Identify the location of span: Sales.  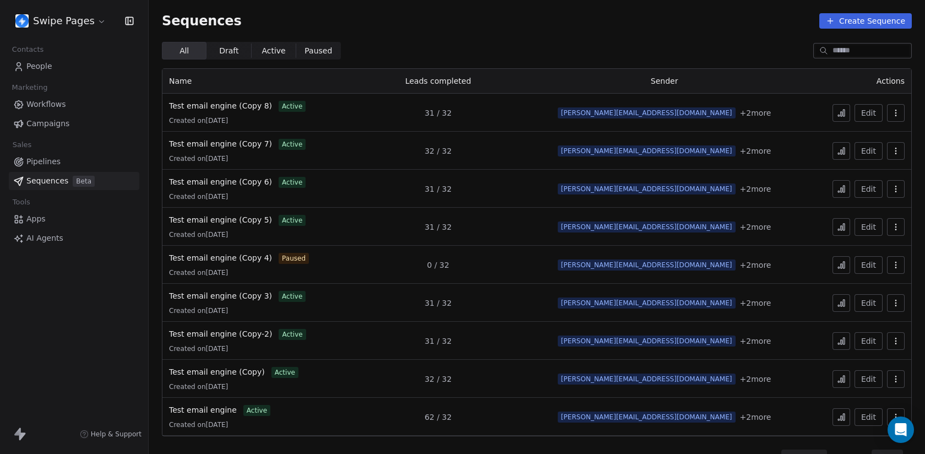
(22, 145).